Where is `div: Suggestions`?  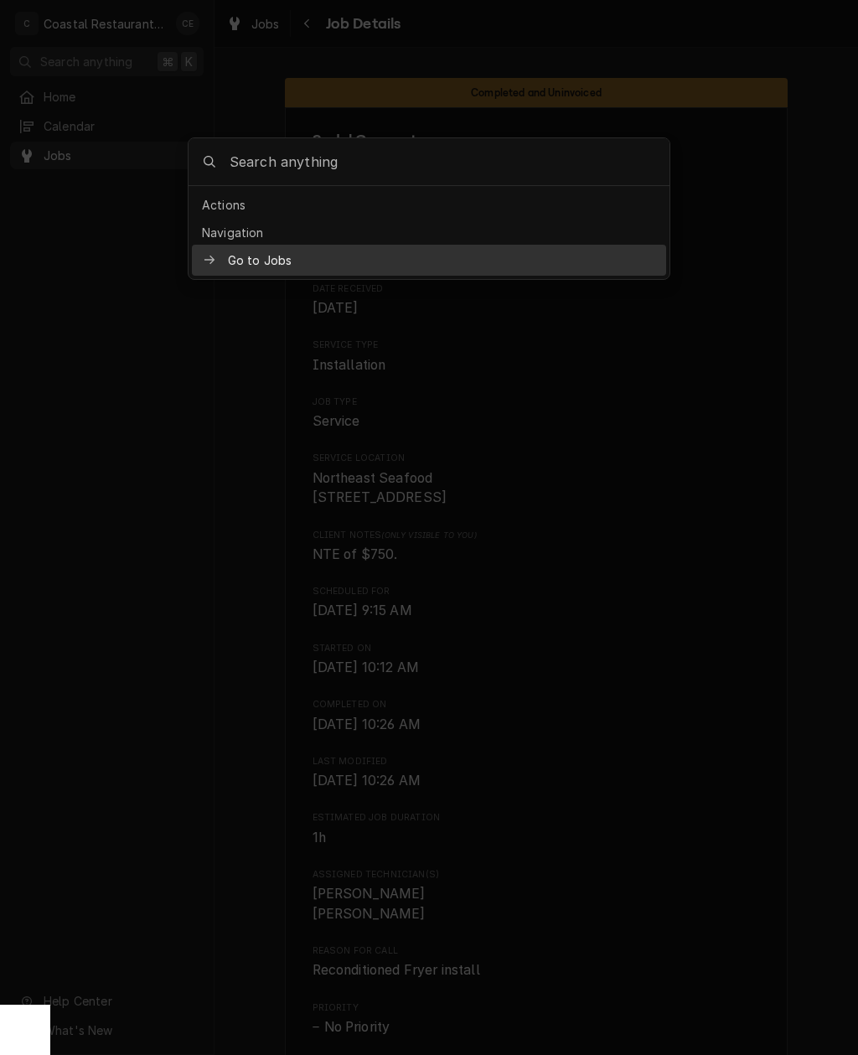
div: Suggestions is located at coordinates (429, 234).